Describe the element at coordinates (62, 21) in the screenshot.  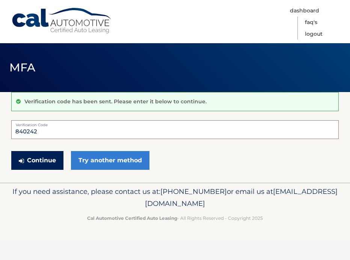
I see `a: Cal Automotive` at that location.